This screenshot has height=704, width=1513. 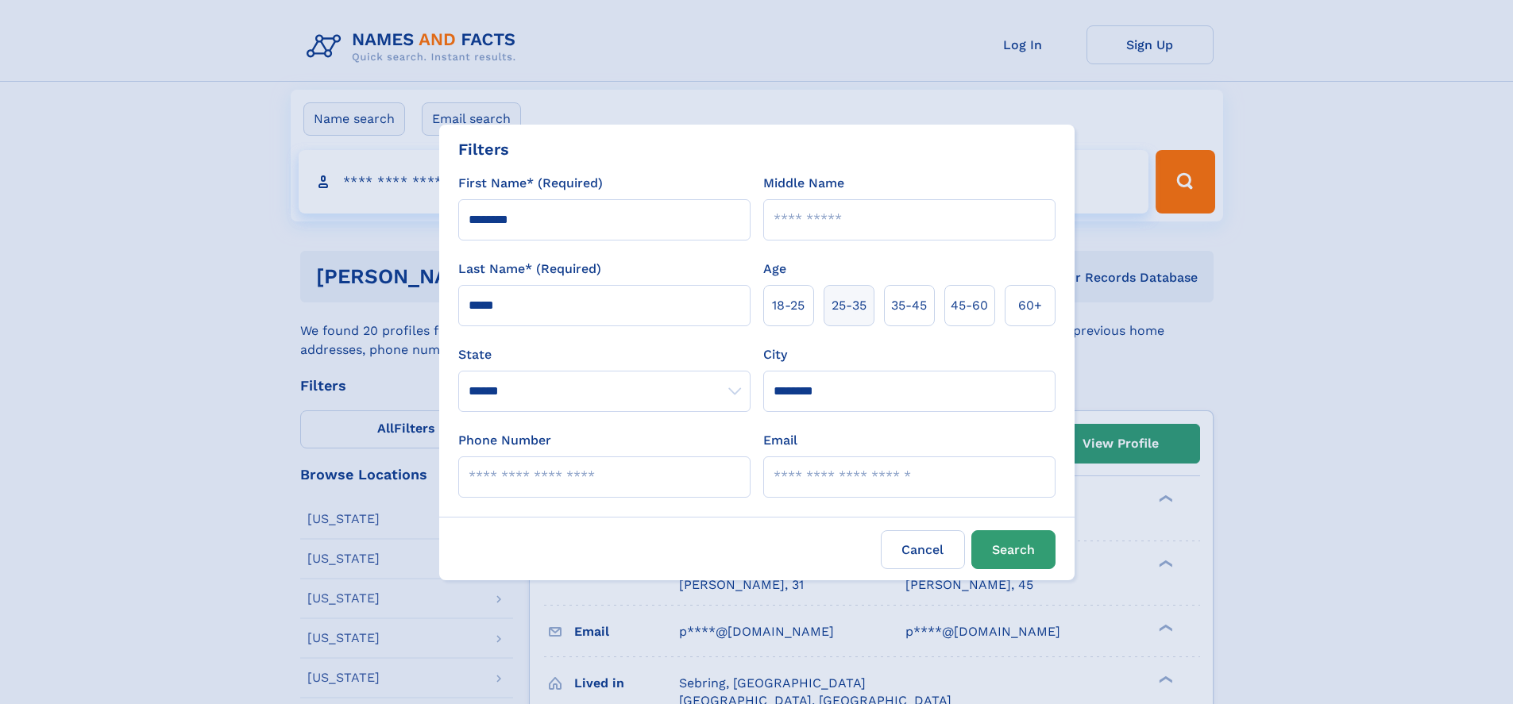 What do you see at coordinates (484, 149) in the screenshot?
I see `div: Filters` at bounding box center [484, 149].